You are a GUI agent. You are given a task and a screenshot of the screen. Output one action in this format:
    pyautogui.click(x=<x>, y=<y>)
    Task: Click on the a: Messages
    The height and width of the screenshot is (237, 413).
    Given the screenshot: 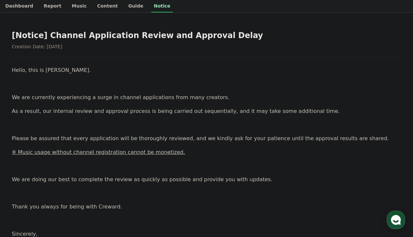 What is the action you would take?
    pyautogui.click(x=64, y=191)
    